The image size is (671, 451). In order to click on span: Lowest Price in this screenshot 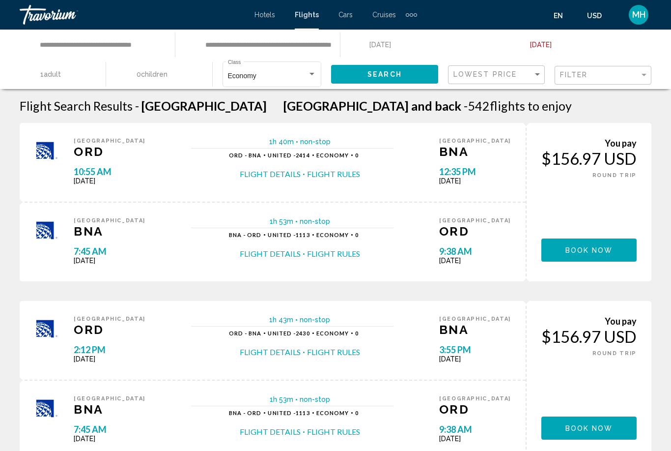, I will do `click(485, 74)`.